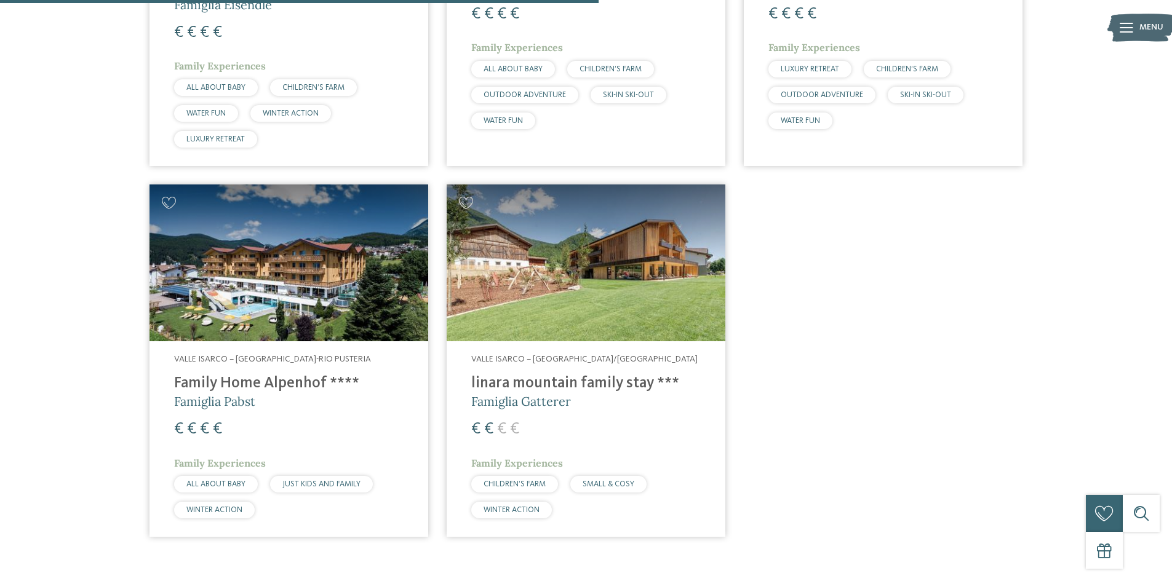 This screenshot has width=1172, height=581. I want to click on img: Cercate un hotel per famiglie? Qui troverete solo i migliori!, so click(585, 263).